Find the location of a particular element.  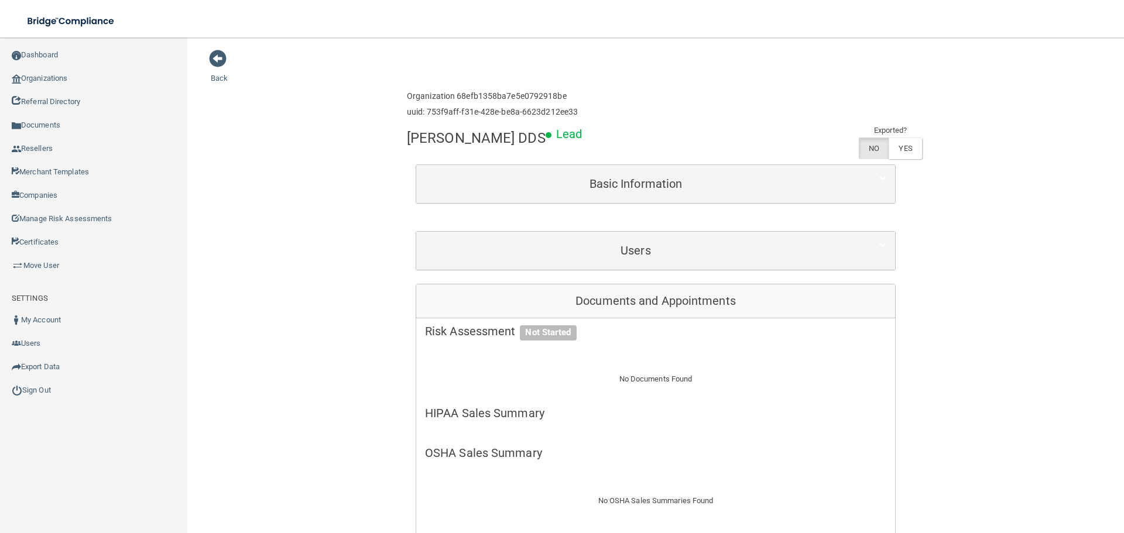

span: Not Started is located at coordinates (548, 333).